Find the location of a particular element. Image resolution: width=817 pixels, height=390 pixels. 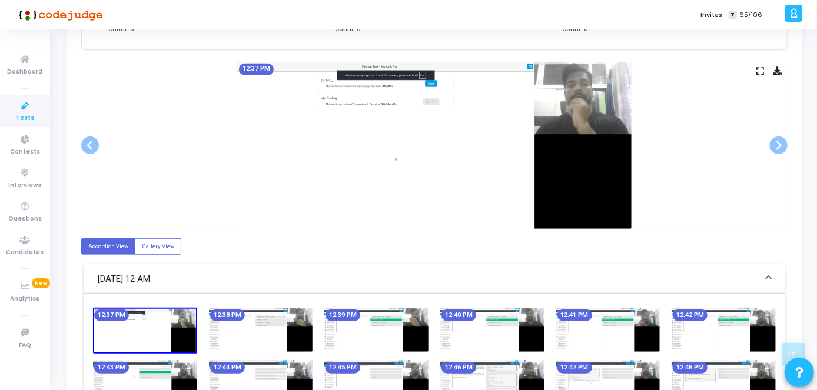

span: Dashboard is located at coordinates (25, 72).